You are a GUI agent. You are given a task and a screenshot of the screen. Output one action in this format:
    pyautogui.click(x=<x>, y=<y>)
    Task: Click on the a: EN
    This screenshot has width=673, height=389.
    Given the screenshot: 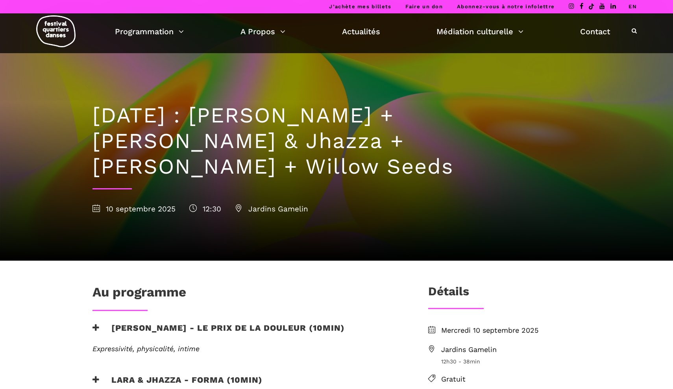 What is the action you would take?
    pyautogui.click(x=632, y=6)
    